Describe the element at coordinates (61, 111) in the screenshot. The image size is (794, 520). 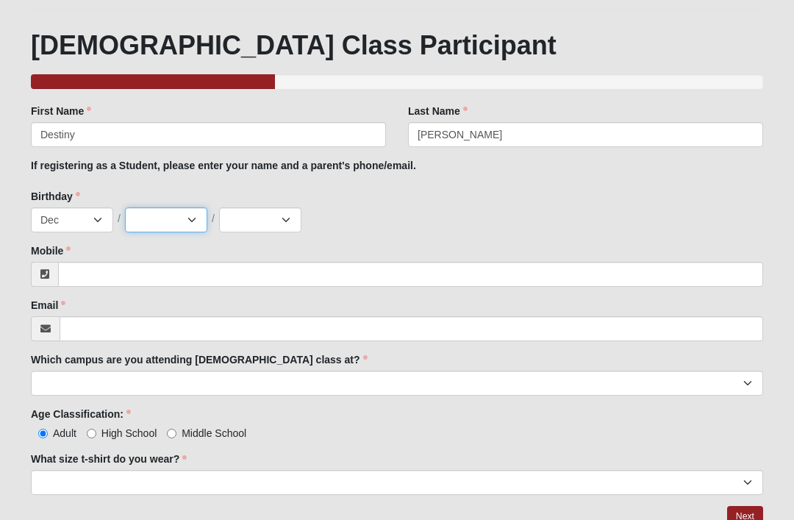
I see `label: First Name` at that location.